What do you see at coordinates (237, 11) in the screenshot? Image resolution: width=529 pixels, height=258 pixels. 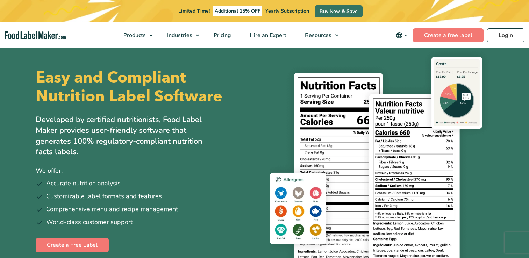 I see `span: Additional 15% OFF` at bounding box center [237, 11].